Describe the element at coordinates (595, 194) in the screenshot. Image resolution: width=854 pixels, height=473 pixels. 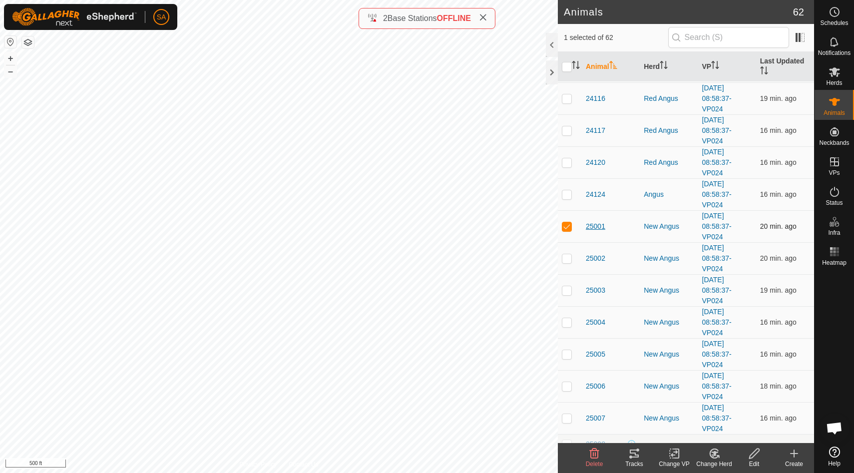
I see `span: 24124` at that location.